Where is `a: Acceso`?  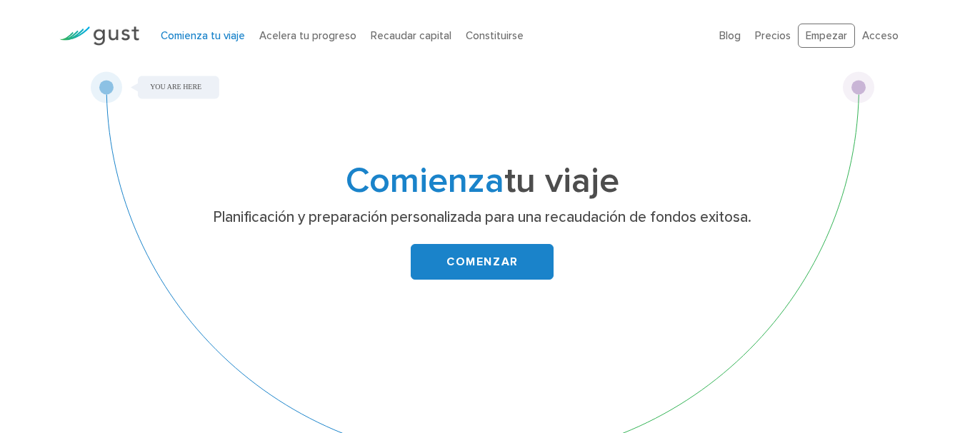 a: Acceso is located at coordinates (880, 36).